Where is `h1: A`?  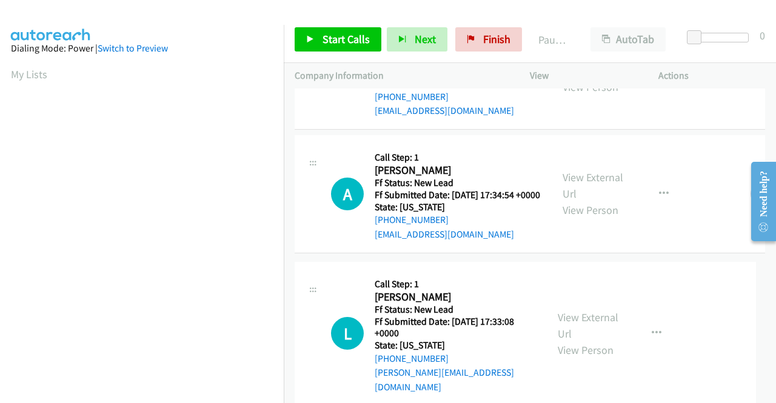 h1: A is located at coordinates (347, 194).